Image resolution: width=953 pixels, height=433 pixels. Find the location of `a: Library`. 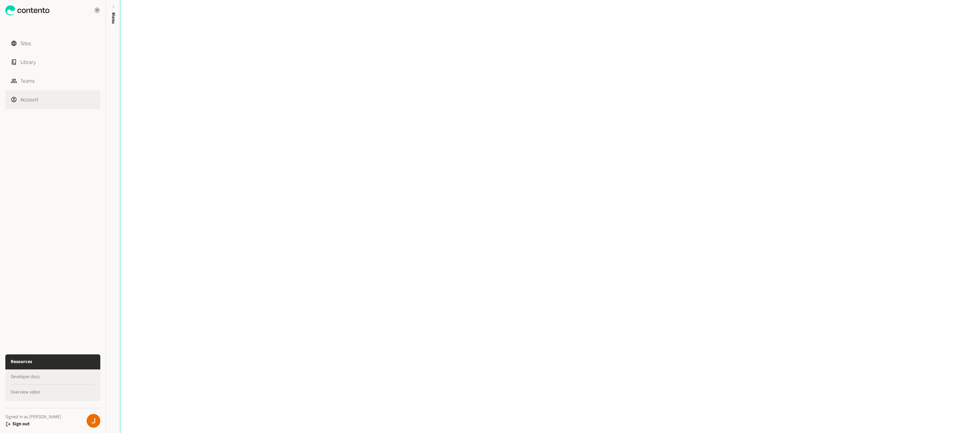

a: Library is located at coordinates (53, 62).